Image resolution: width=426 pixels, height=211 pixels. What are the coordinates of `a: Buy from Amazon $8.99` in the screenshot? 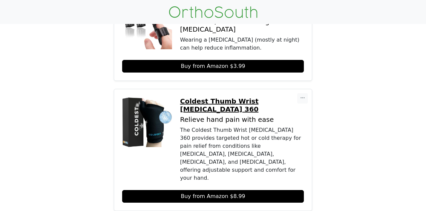 It's located at (213, 196).